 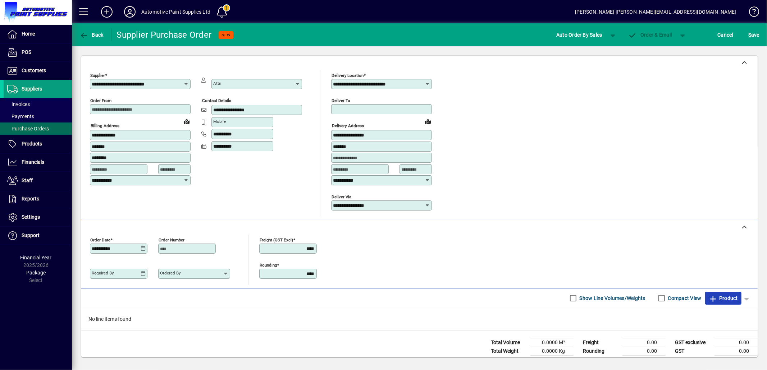 What do you see at coordinates (31, 235) in the screenshot?
I see `span: Support` at bounding box center [31, 235].